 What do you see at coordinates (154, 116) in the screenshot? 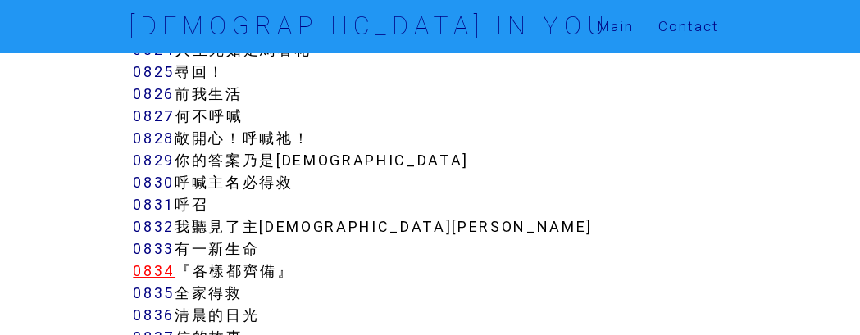
I see `a: 0827` at bounding box center [154, 116].